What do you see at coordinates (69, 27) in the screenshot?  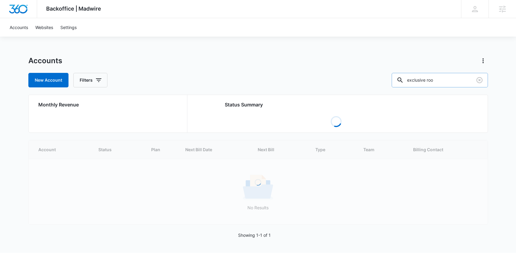 I see `a: Settings` at bounding box center [69, 27].